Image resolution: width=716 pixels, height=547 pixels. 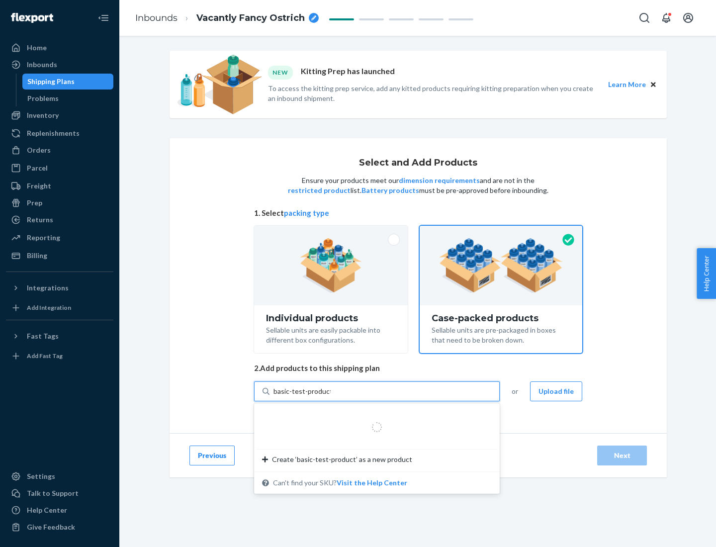 I want to click on button: Next, so click(x=622, y=456).